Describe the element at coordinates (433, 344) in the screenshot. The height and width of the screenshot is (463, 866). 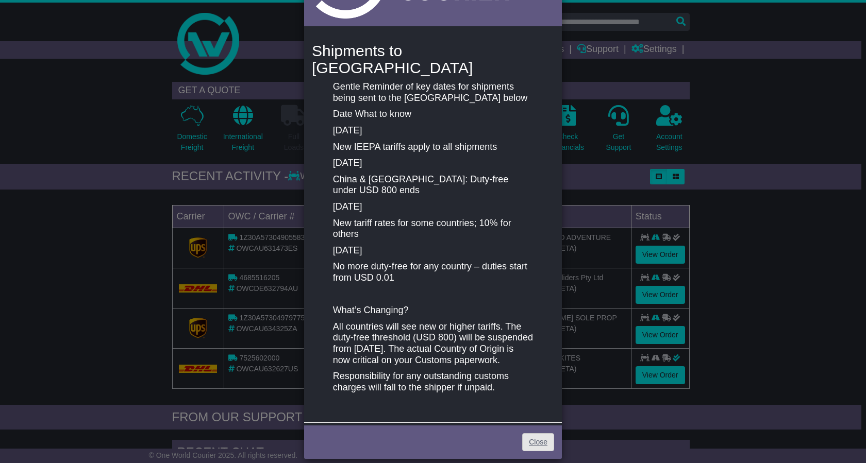
I see `p: All countries will see new or higher tariffs. The duty-free threshold (USD 800) will be suspended...` at that location.